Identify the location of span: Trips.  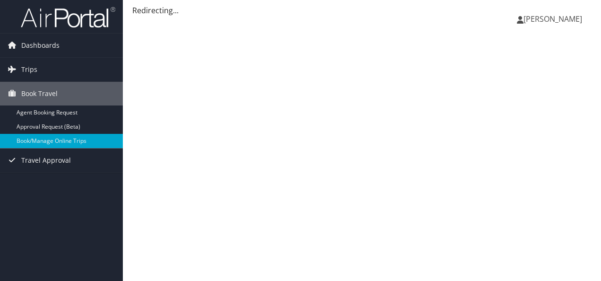
(29, 69).